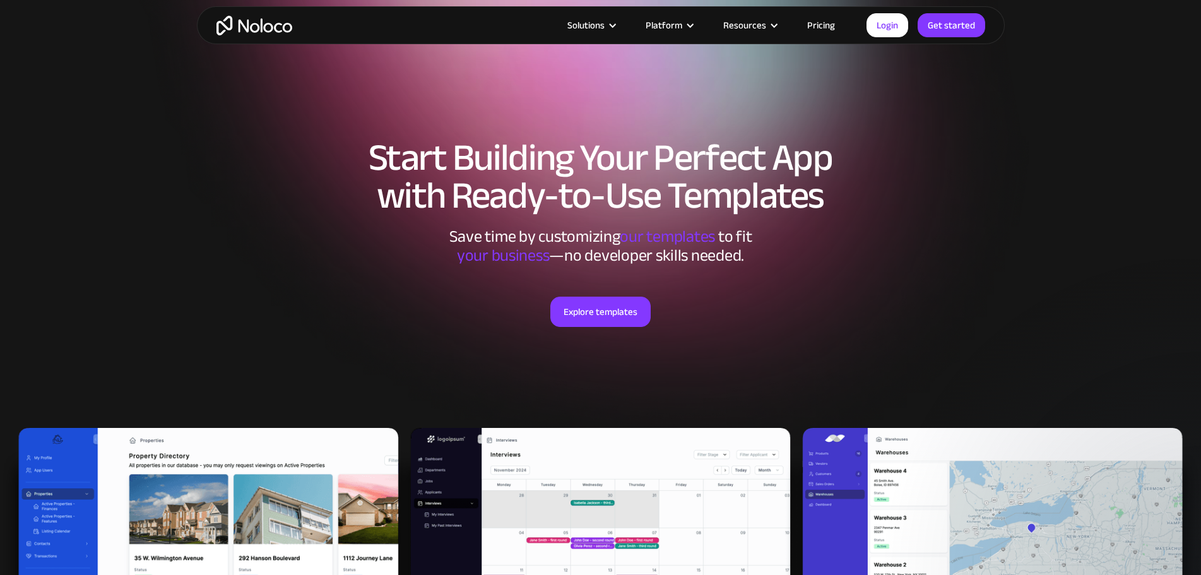  I want to click on a: Get started, so click(951, 25).